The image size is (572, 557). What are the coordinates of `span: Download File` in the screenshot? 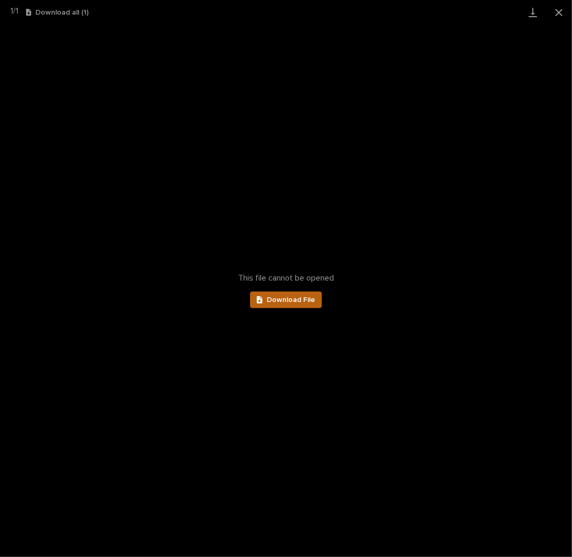 It's located at (291, 300).